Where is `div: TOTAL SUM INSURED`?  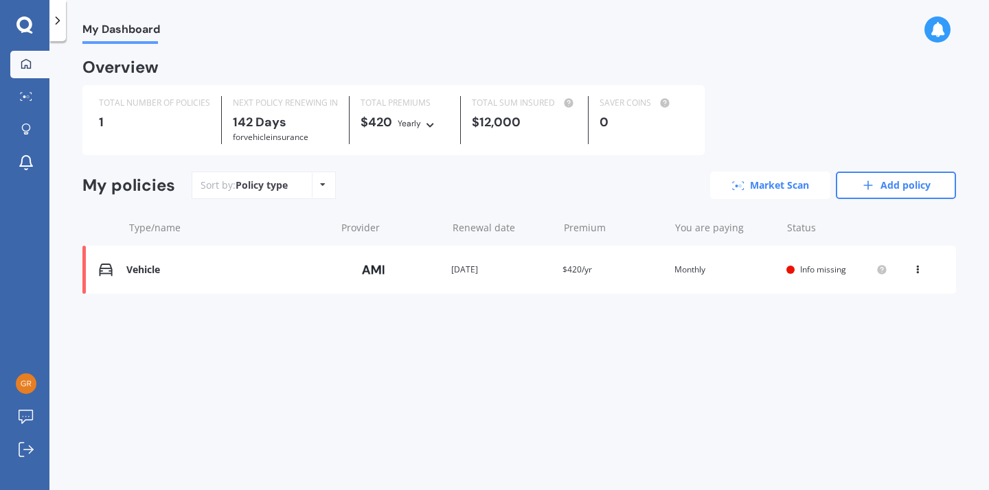
div: TOTAL SUM INSURED is located at coordinates (524, 103).